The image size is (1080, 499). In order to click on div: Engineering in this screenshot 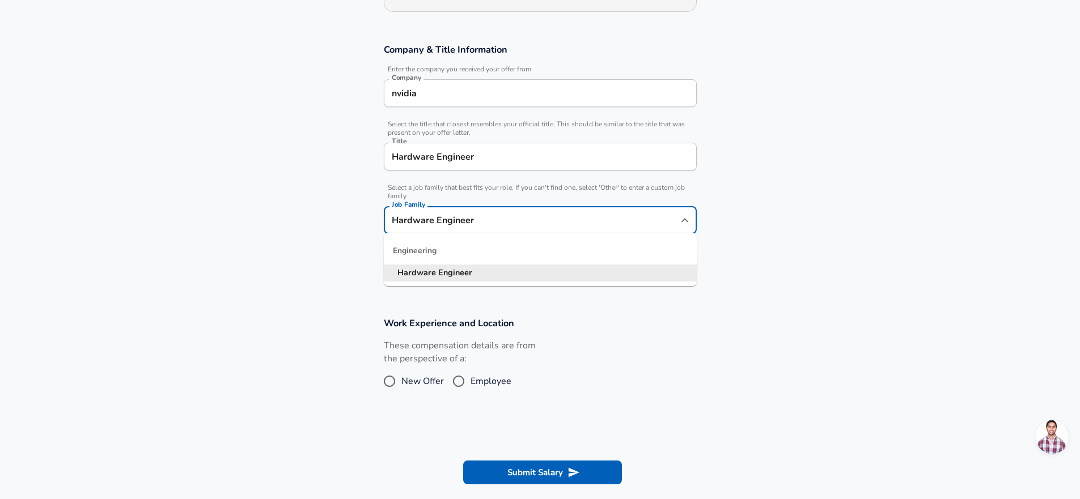, I will do `click(540, 251)`.